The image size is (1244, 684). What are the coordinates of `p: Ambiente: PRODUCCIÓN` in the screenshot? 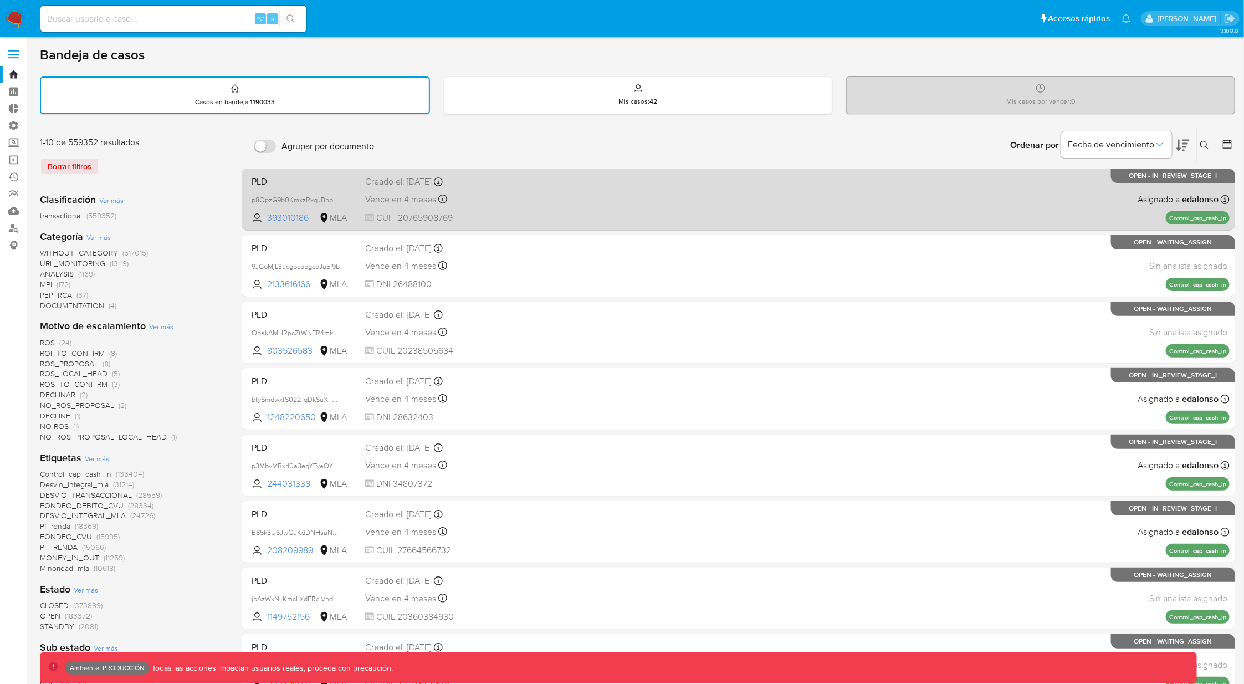 It's located at (107, 668).